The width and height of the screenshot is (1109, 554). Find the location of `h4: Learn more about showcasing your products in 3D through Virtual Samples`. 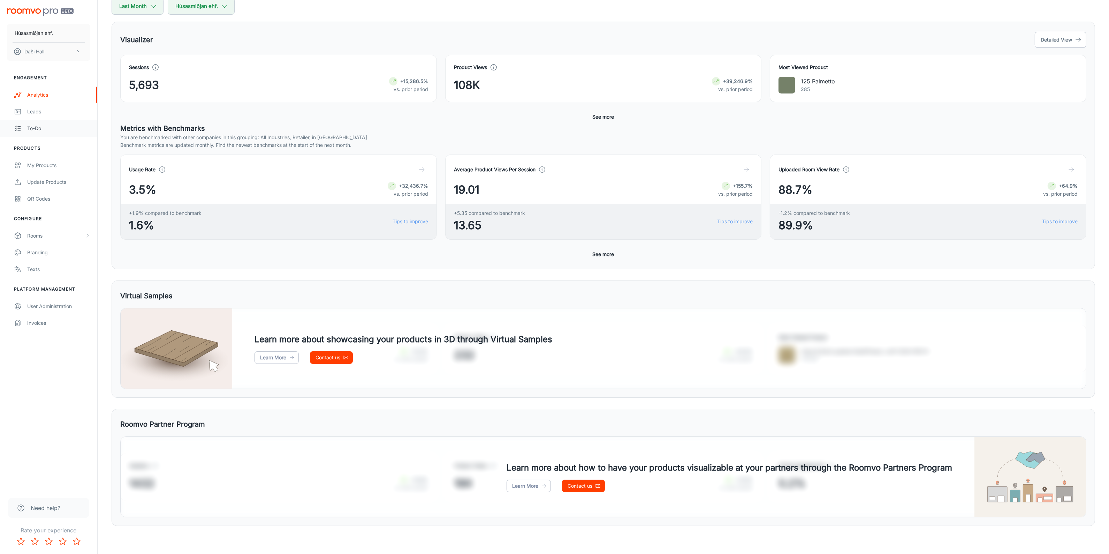

h4: Learn more about showcasing your products in 3D through Virtual Samples is located at coordinates (403, 339).